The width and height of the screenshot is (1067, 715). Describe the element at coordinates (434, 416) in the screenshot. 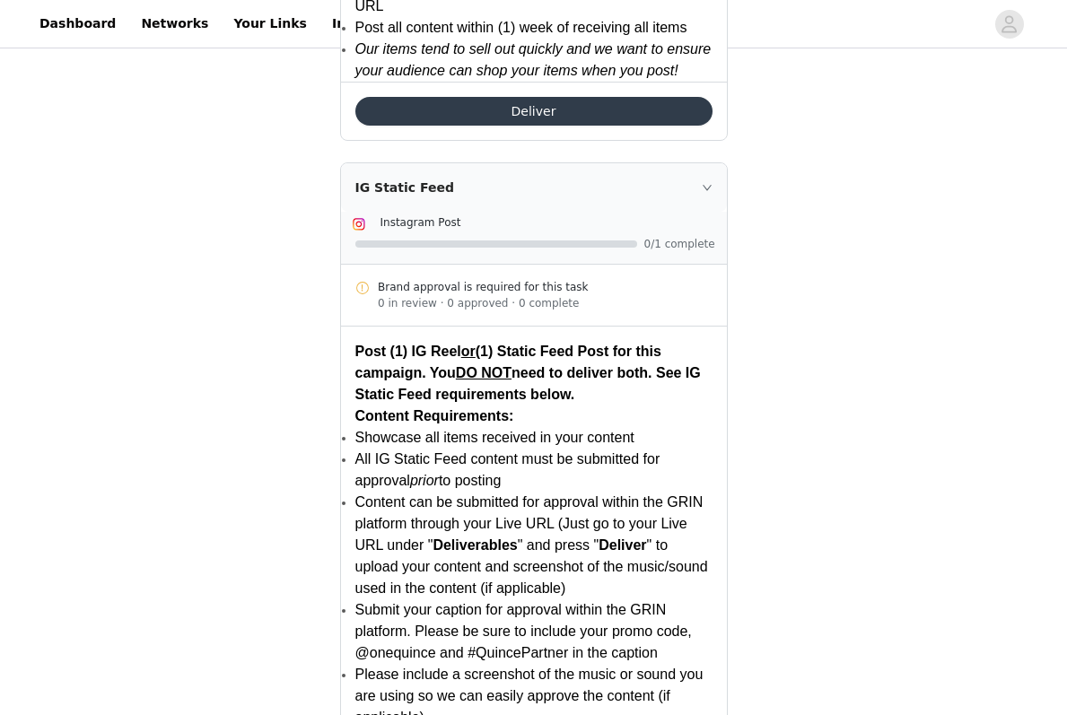

I see `strong: Content Requirements:` at that location.